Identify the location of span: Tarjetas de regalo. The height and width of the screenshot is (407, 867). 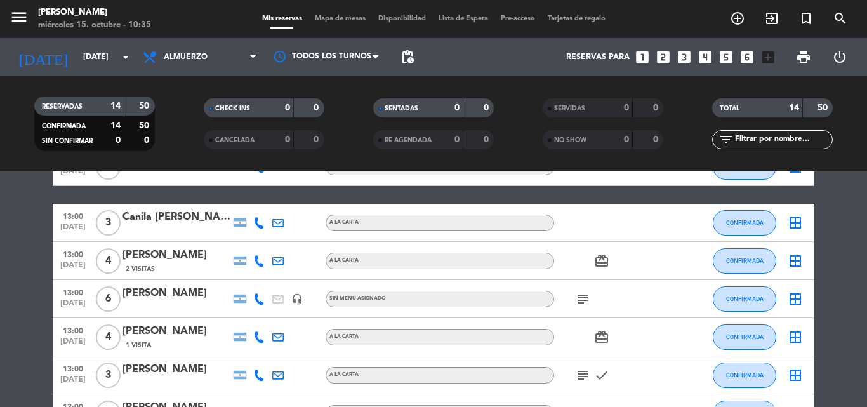
(576, 18).